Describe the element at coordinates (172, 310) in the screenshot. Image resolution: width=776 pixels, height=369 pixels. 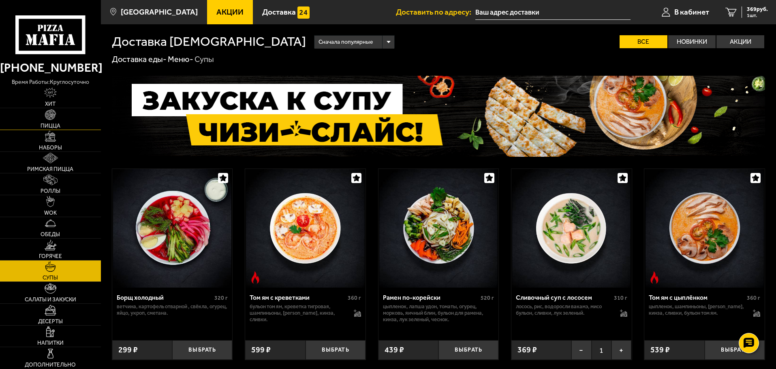
I see `p: ветчина, картофель отварной , свёкла, огурец, яйцо, укроп, сметана.` at that location.